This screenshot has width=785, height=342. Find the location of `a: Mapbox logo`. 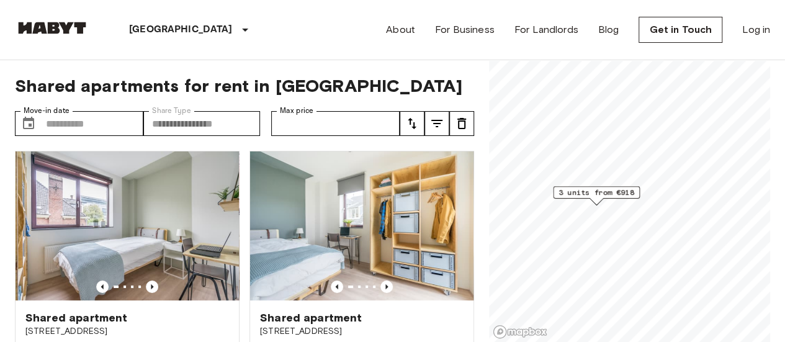

a: Mapbox logo is located at coordinates (520, 331).